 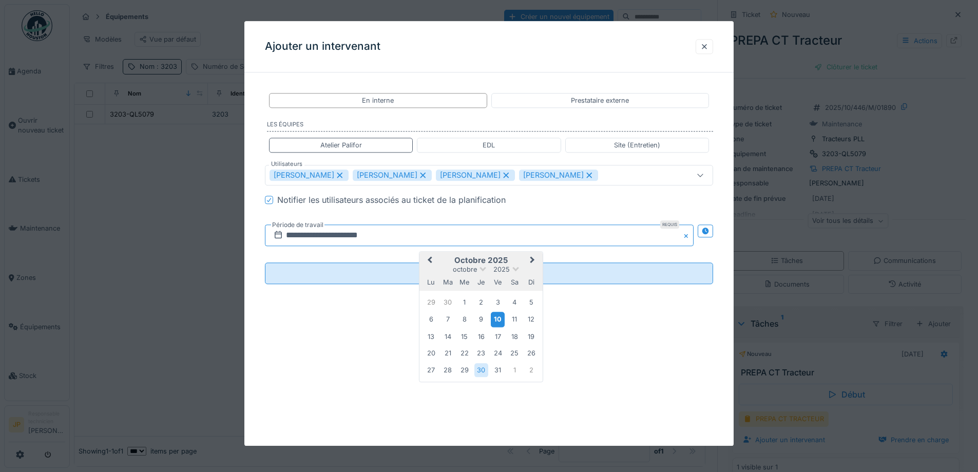 I want to click on label: Utilisateurs, so click(x=287, y=164).